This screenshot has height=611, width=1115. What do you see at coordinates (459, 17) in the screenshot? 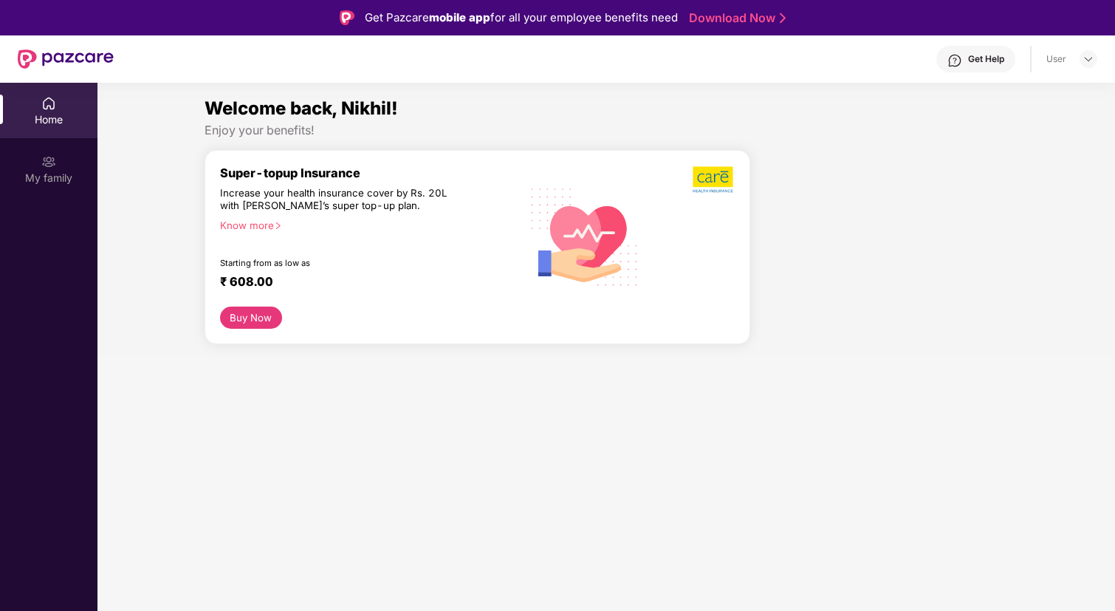
I see `strong: mobile app` at bounding box center [459, 17].